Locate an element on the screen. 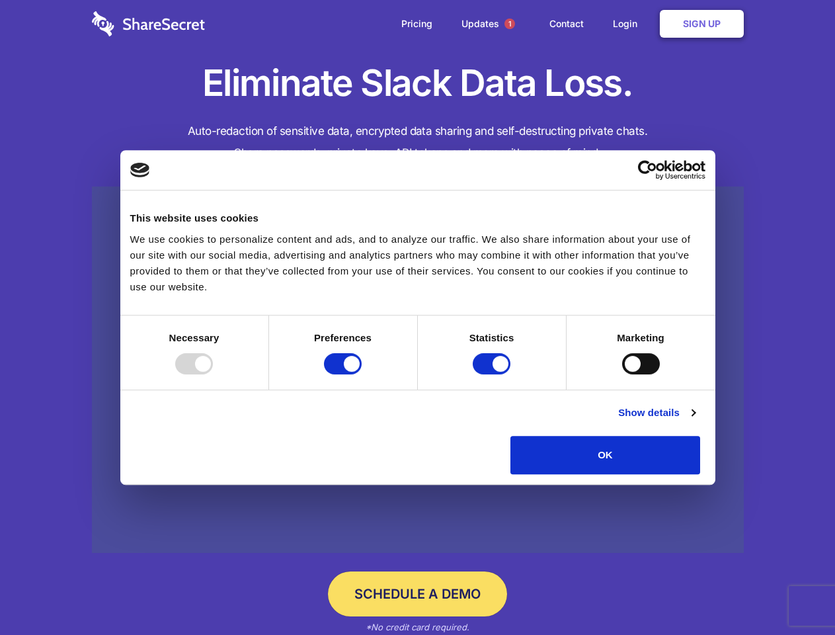 This screenshot has height=635, width=835. em: *No credit card required. is located at coordinates (417, 627).